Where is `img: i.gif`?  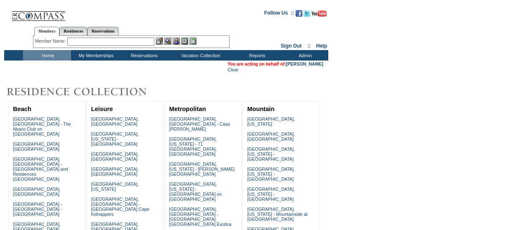
img: i.gif is located at coordinates (8, 13).